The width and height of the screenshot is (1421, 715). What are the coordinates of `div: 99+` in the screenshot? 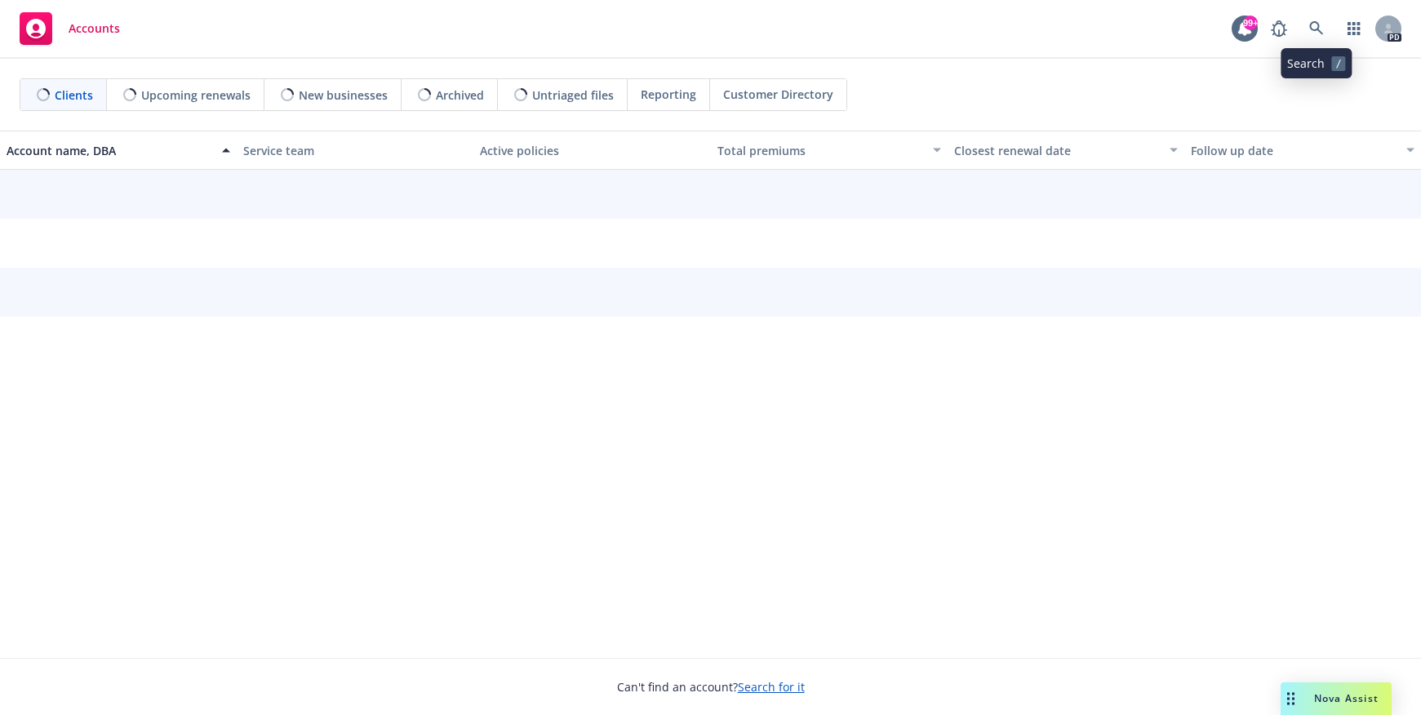 It's located at (1250, 23).